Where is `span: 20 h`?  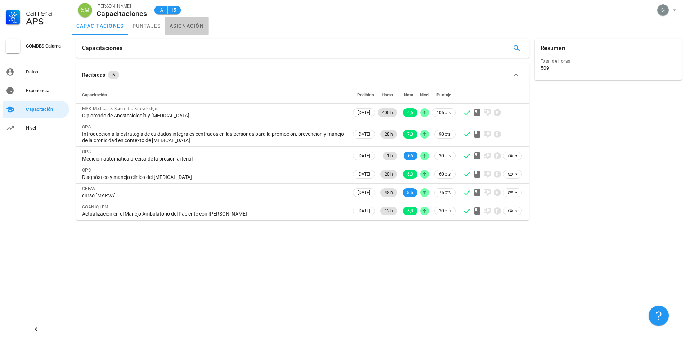 span: 20 h is located at coordinates (388, 174).